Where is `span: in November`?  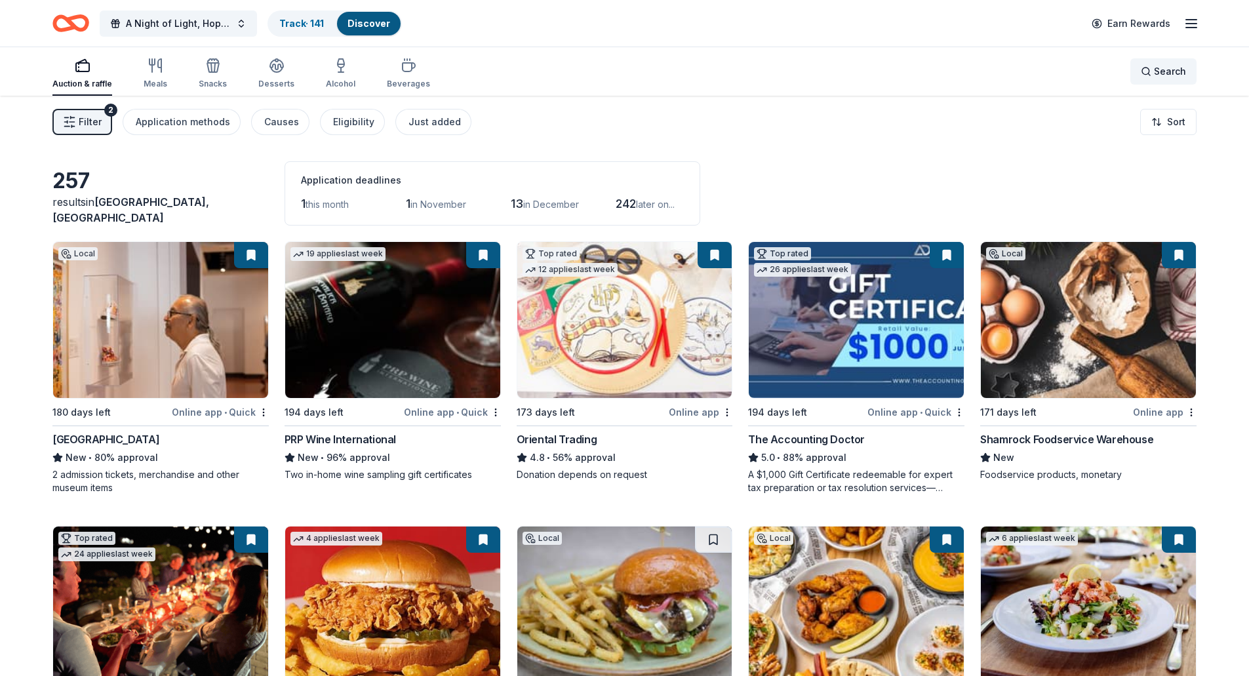 span: in November is located at coordinates (438, 204).